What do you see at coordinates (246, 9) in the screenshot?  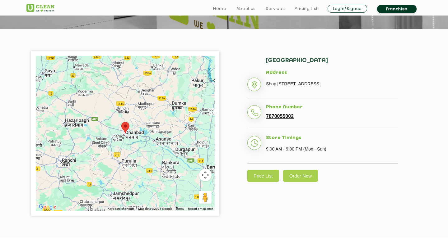 I see `a: About us` at bounding box center [246, 9].